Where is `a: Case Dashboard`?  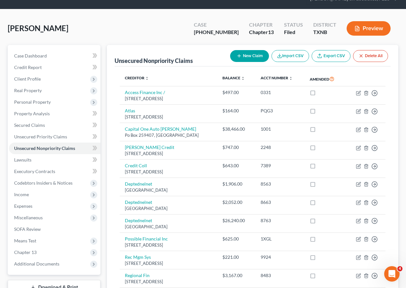
a: Case Dashboard is located at coordinates (55, 56).